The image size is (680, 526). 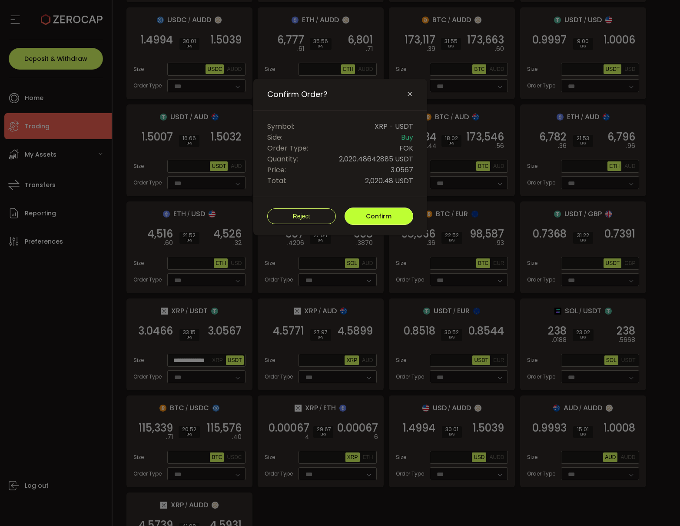 I want to click on span: Order Type:, so click(x=288, y=148).